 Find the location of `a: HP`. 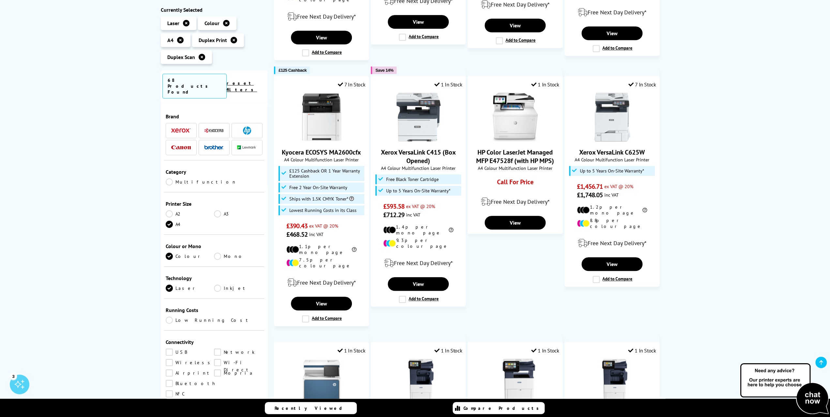

a: HP is located at coordinates (247, 131).